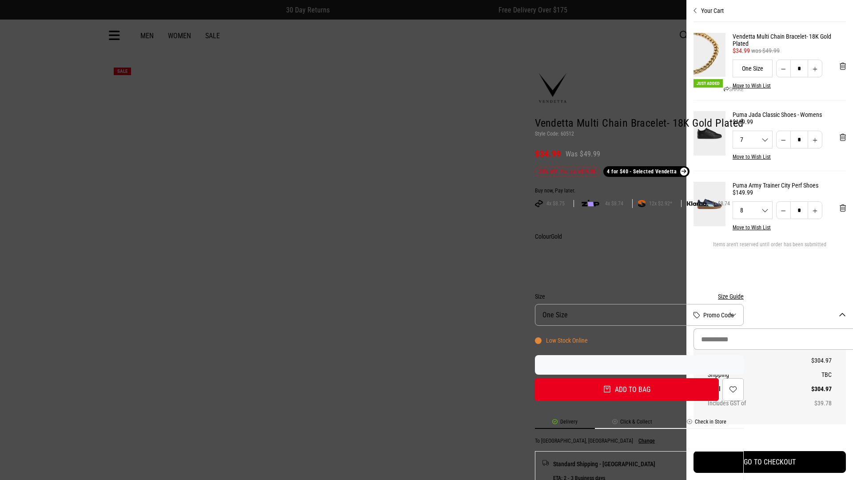 The width and height of the screenshot is (853, 480). Describe the element at coordinates (789, 115) in the screenshot. I see `a: Puma Jada Classic Shoes - Womens` at that location.